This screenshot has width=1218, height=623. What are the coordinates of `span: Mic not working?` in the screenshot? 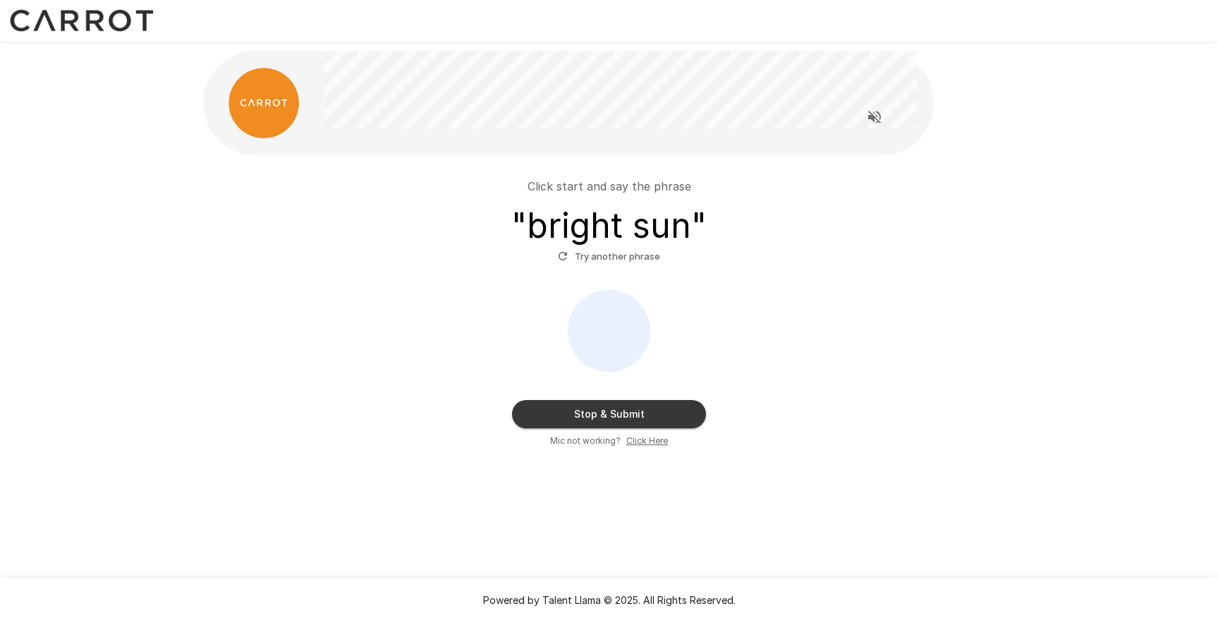 It's located at (585, 441).